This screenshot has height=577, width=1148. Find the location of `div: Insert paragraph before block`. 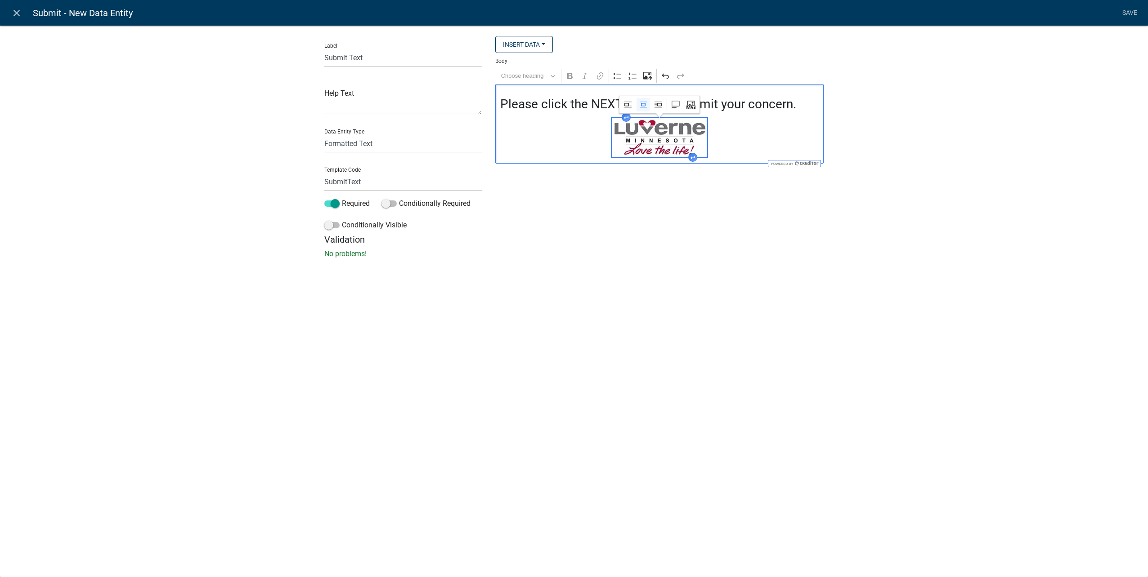

div: Insert paragraph before block is located at coordinates (626, 117).